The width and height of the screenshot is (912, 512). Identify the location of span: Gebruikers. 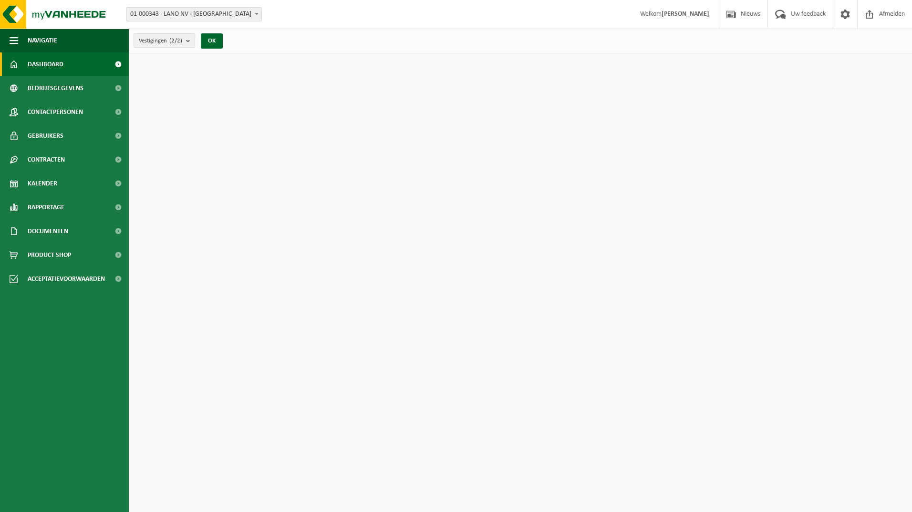
(45, 136).